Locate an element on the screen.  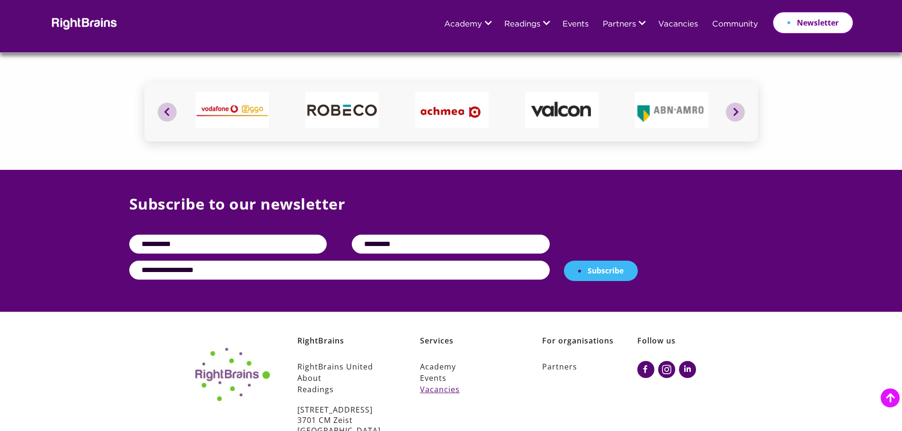
h6: RightBrains is located at coordinates (345, 348).